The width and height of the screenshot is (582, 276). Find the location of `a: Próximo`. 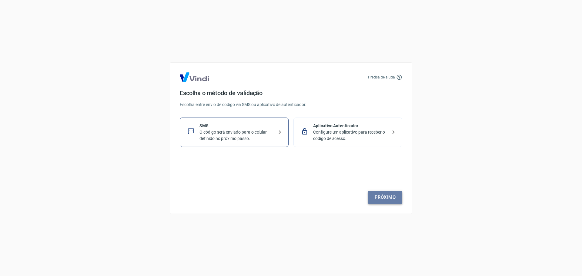

a: Próximo is located at coordinates (385, 198).